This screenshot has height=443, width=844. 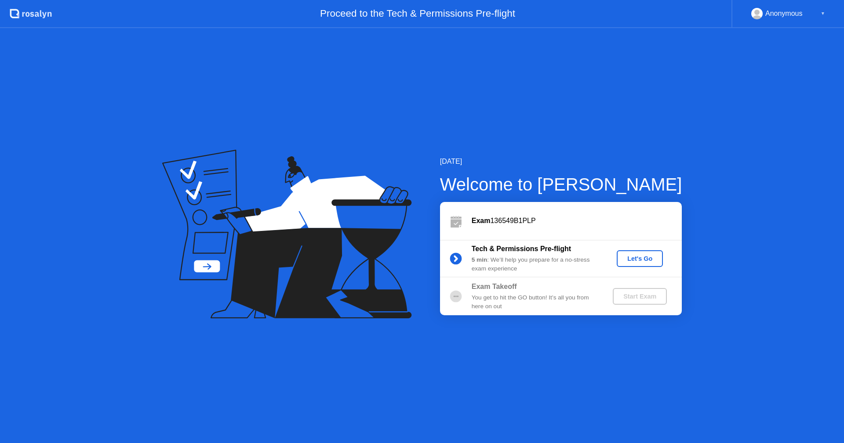 What do you see at coordinates (521, 249) in the screenshot?
I see `b: Tech & Permissions Pre-flight` at bounding box center [521, 249].